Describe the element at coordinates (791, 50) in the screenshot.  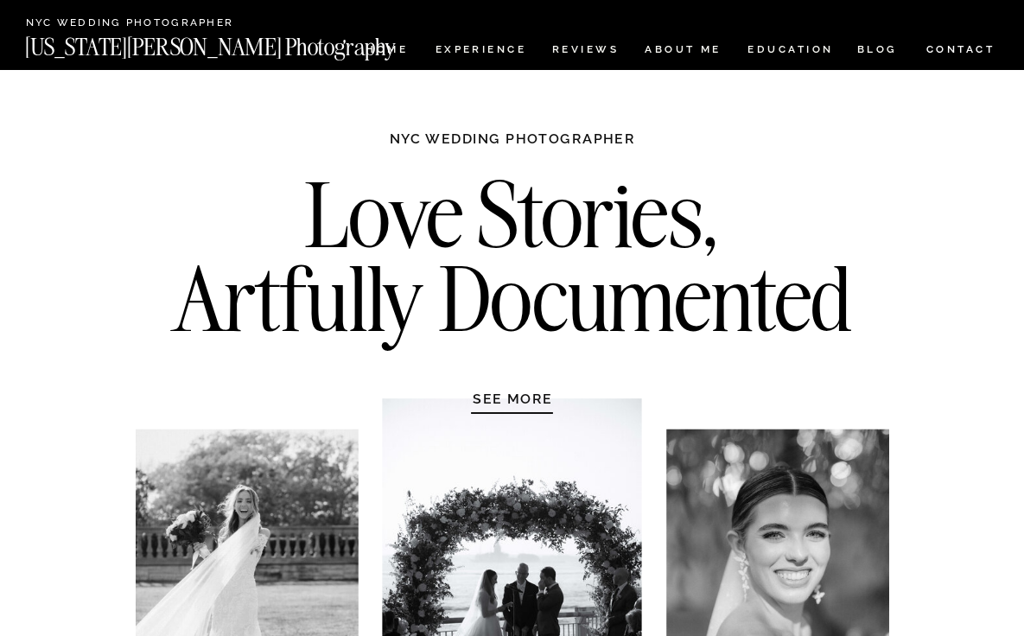
I see `nav: EDUCATION` at that location.